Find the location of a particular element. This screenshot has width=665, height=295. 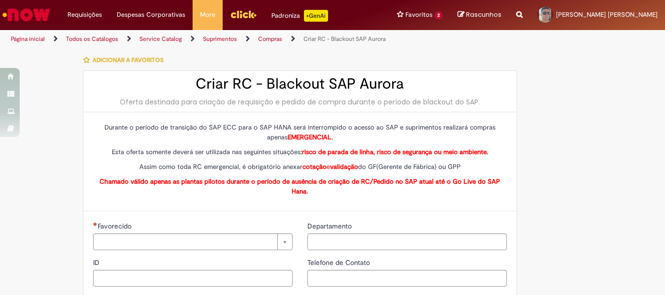

div: Oferta destinada para criação de requisição e pedido de compra durante o período de blackout do SAP. is located at coordinates (300, 102).